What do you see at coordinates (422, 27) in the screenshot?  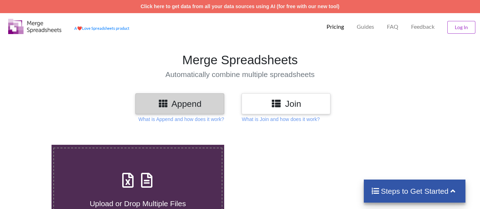 I see `span: Feedback` at bounding box center [422, 27].